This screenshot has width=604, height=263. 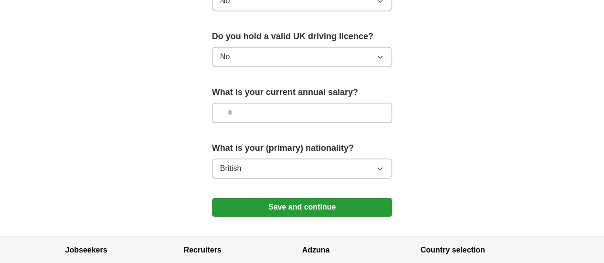 What do you see at coordinates (479, 250) in the screenshot?
I see `h4: Country selection` at bounding box center [479, 250].